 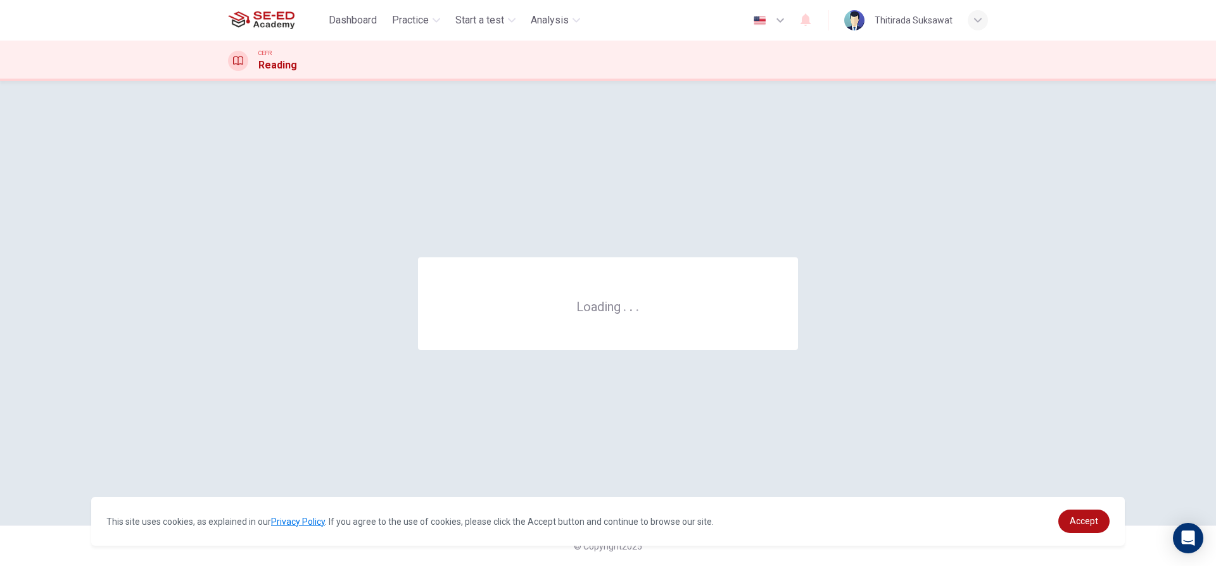 What do you see at coordinates (416, 20) in the screenshot?
I see `button: Practice` at bounding box center [416, 20].